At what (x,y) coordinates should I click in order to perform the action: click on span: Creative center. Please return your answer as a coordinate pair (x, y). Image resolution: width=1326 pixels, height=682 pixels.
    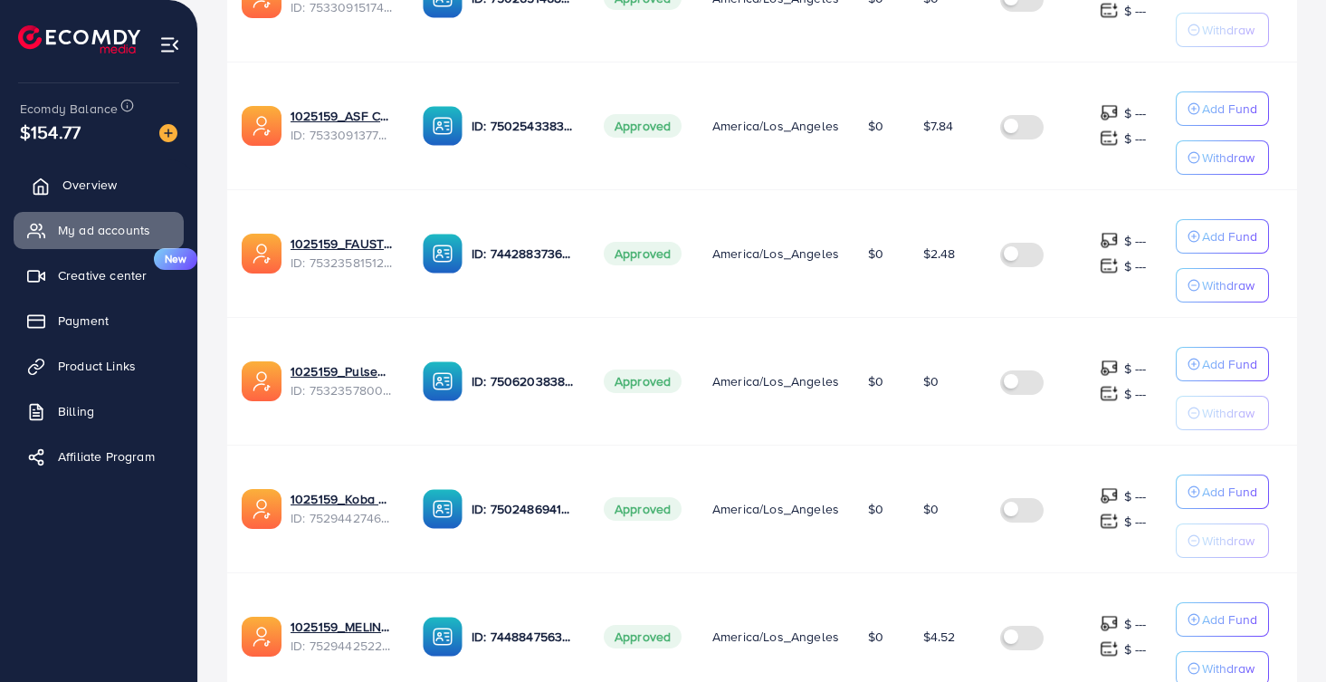
    Looking at the image, I should click on (102, 275).